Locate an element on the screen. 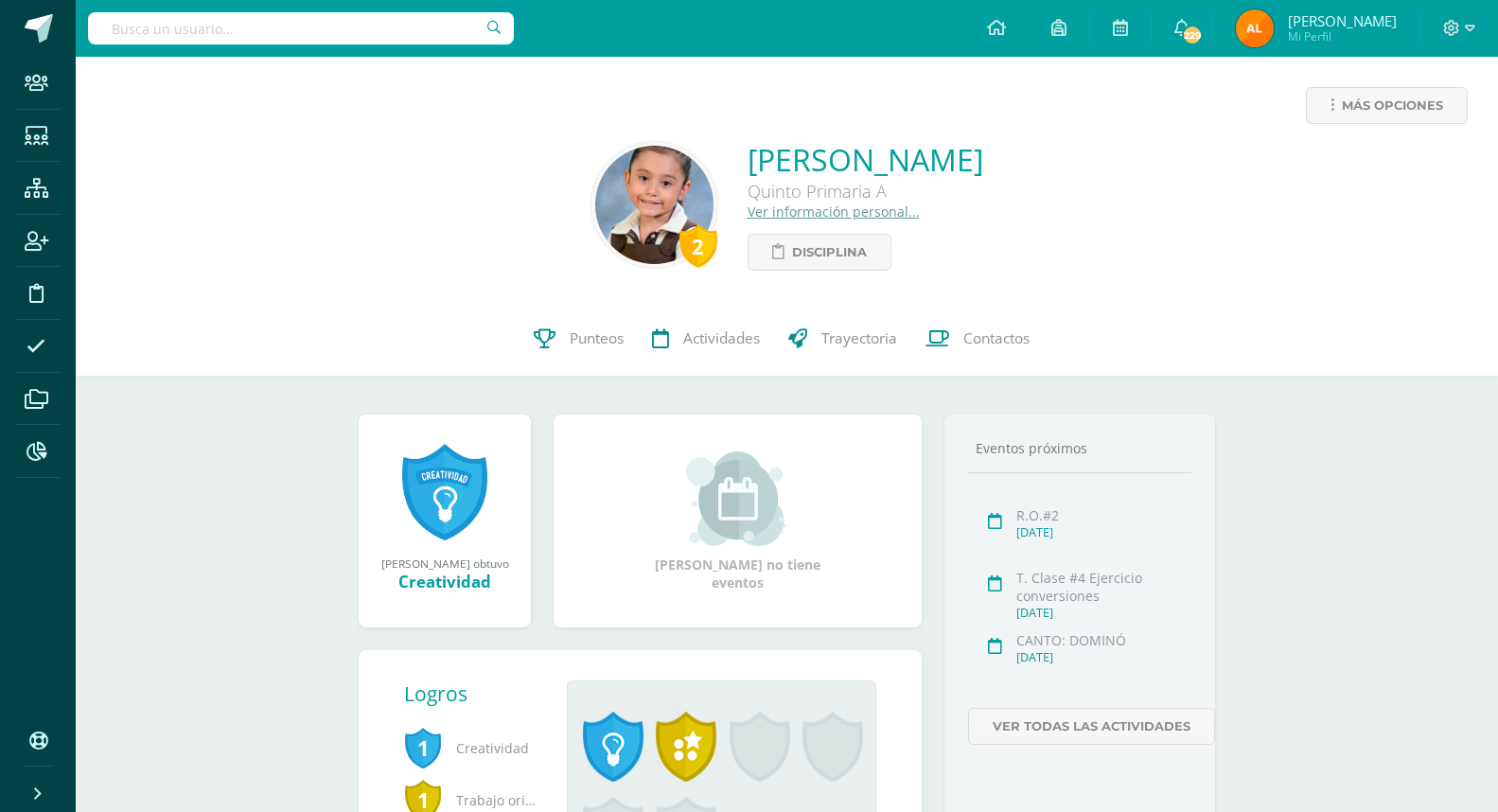 The width and height of the screenshot is (1498, 812). span: Disciplina is located at coordinates (829, 252).